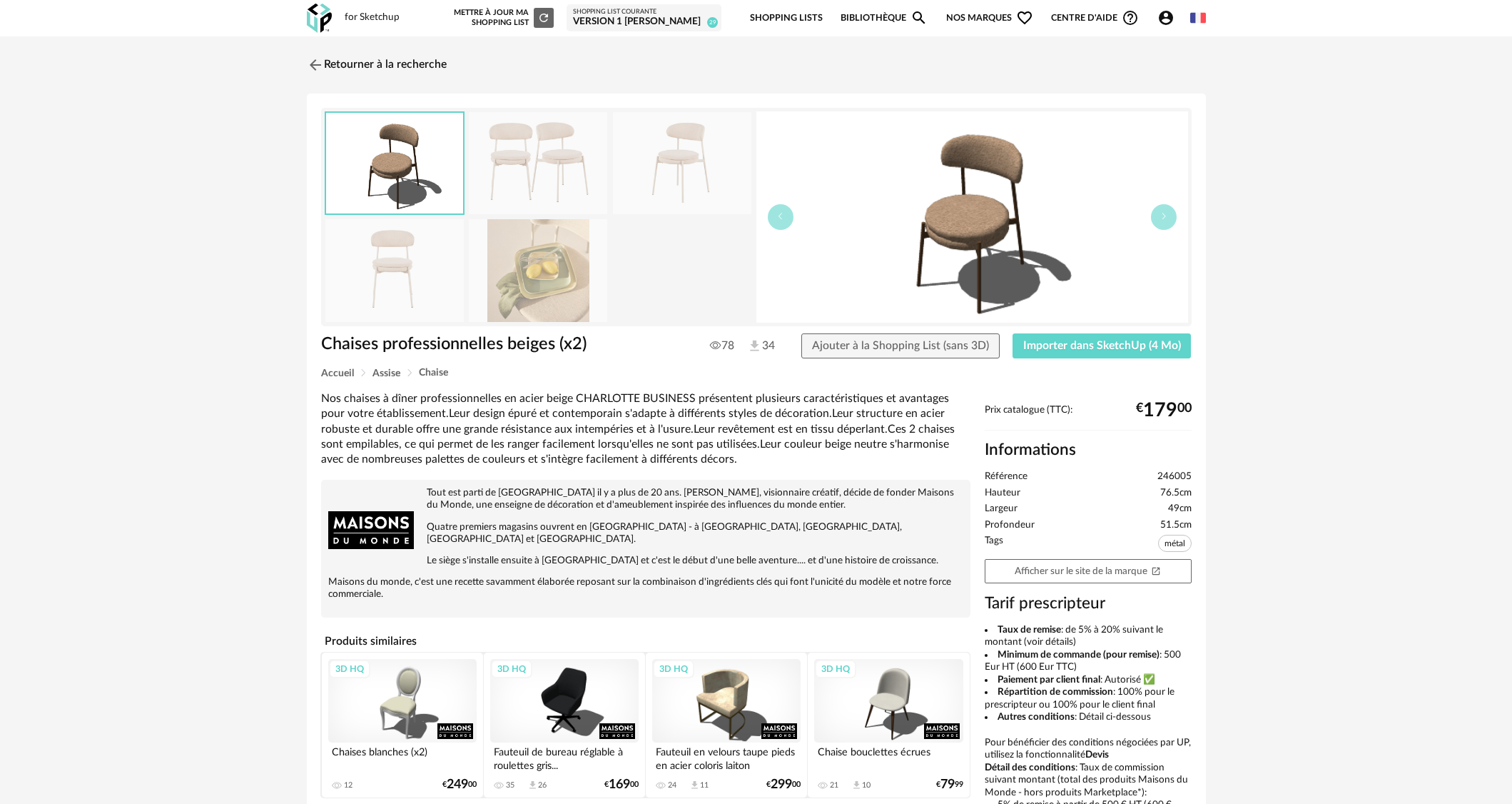 This screenshot has width=1512, height=804. What do you see at coordinates (947, 784) in the screenshot?
I see `span: 79` at bounding box center [947, 784].